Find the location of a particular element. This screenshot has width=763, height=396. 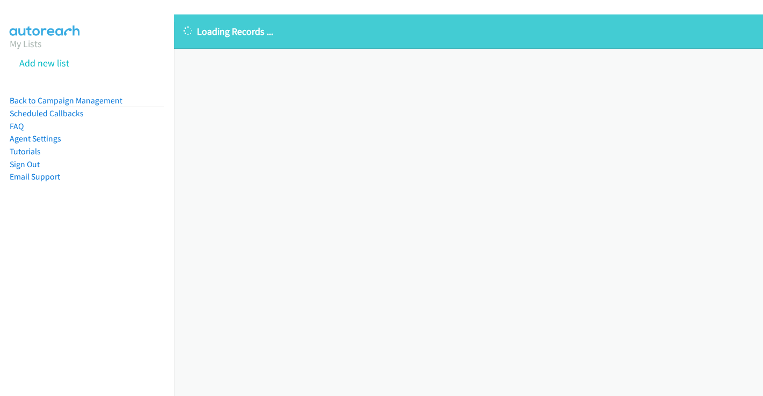

a: Email Support is located at coordinates (35, 176).